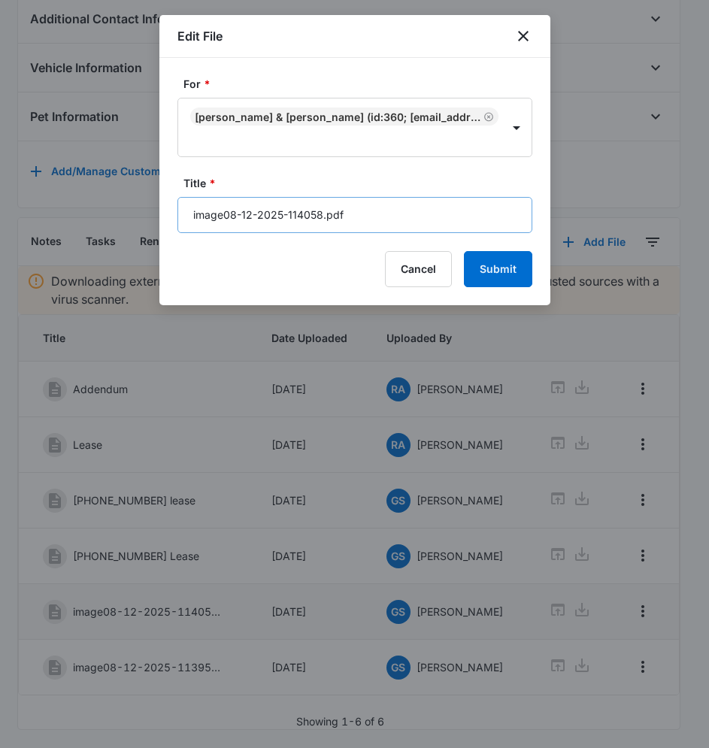  Describe the element at coordinates (498, 269) in the screenshot. I see `button: Submit` at that location.